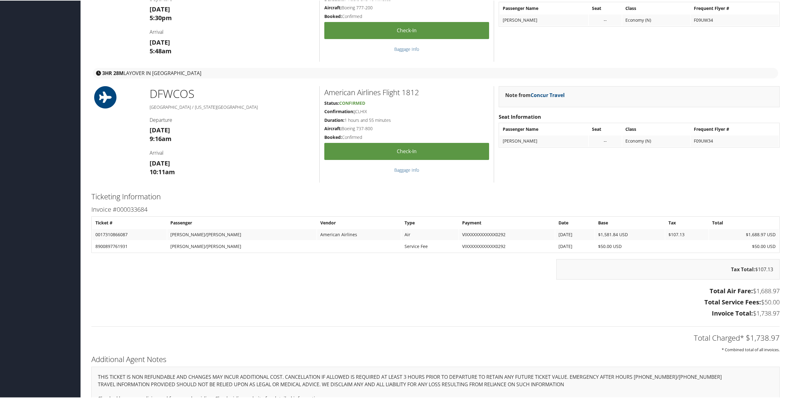 Image resolution: width=788 pixels, height=398 pixels. I want to click on td: $107.13, so click(687, 234).